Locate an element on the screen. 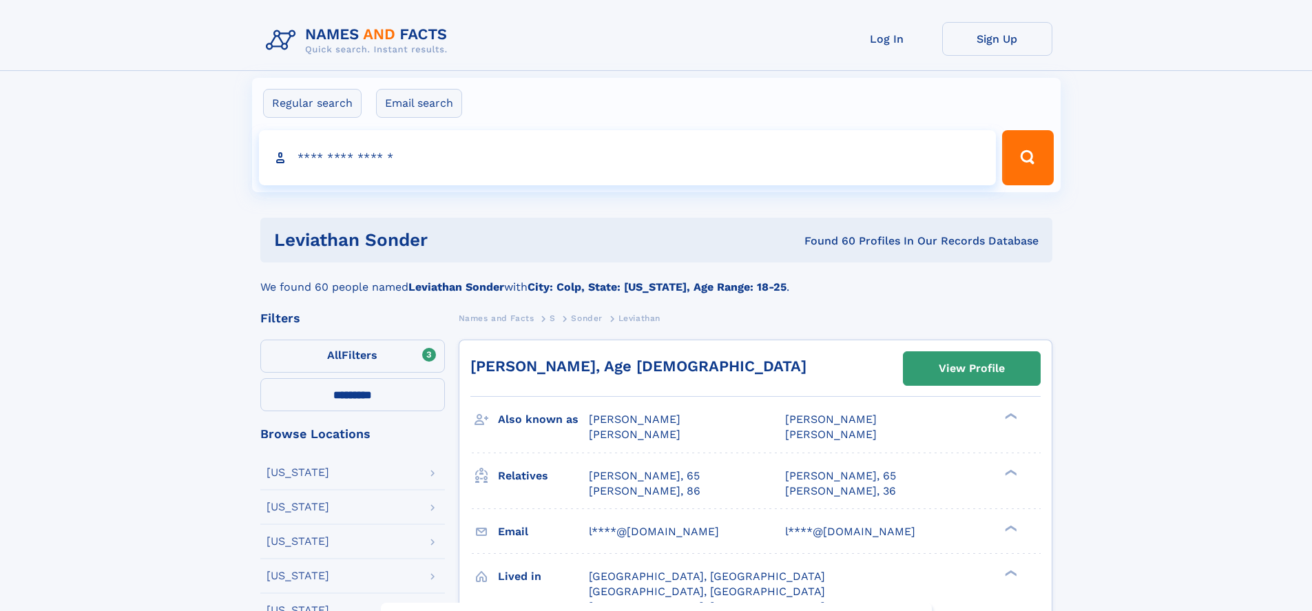 Image resolution: width=1312 pixels, height=611 pixels. input: search input is located at coordinates (627, 158).